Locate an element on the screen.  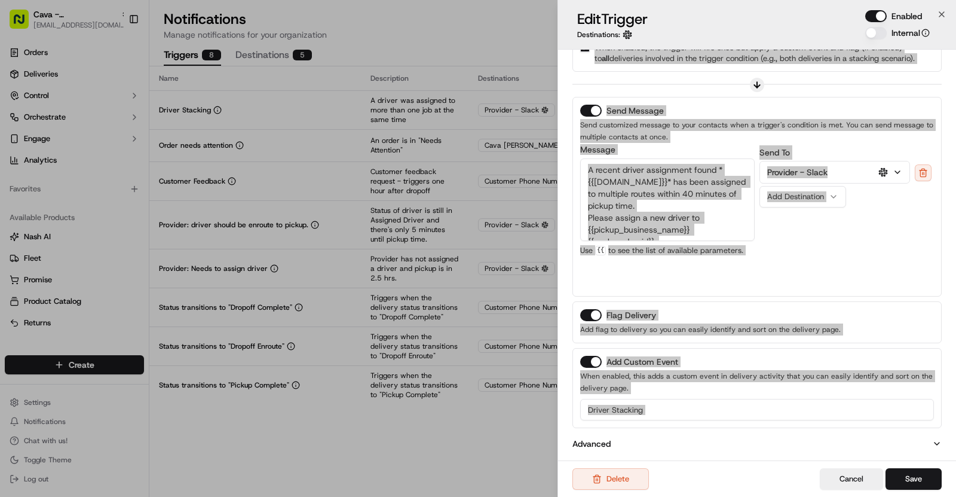
p: Add flag to delivery so you can easily identify and sort on the delivery page. is located at coordinates (757, 329).